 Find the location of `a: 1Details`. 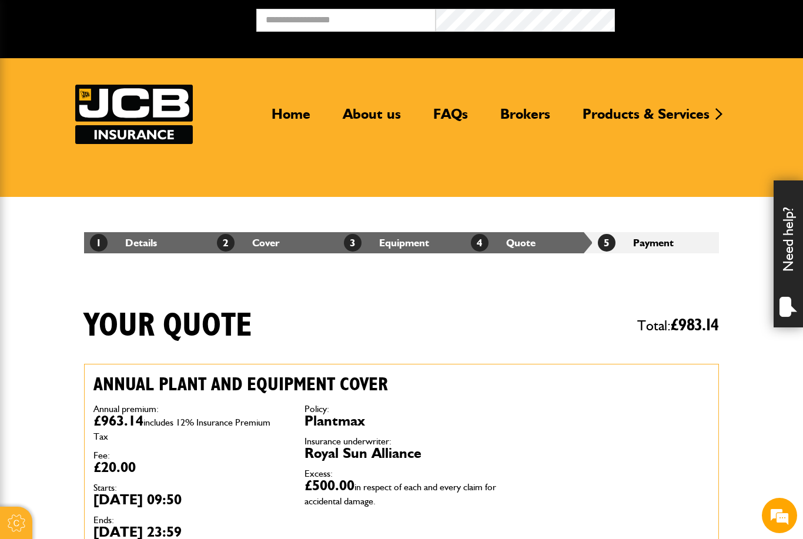

a: 1Details is located at coordinates (123, 242).